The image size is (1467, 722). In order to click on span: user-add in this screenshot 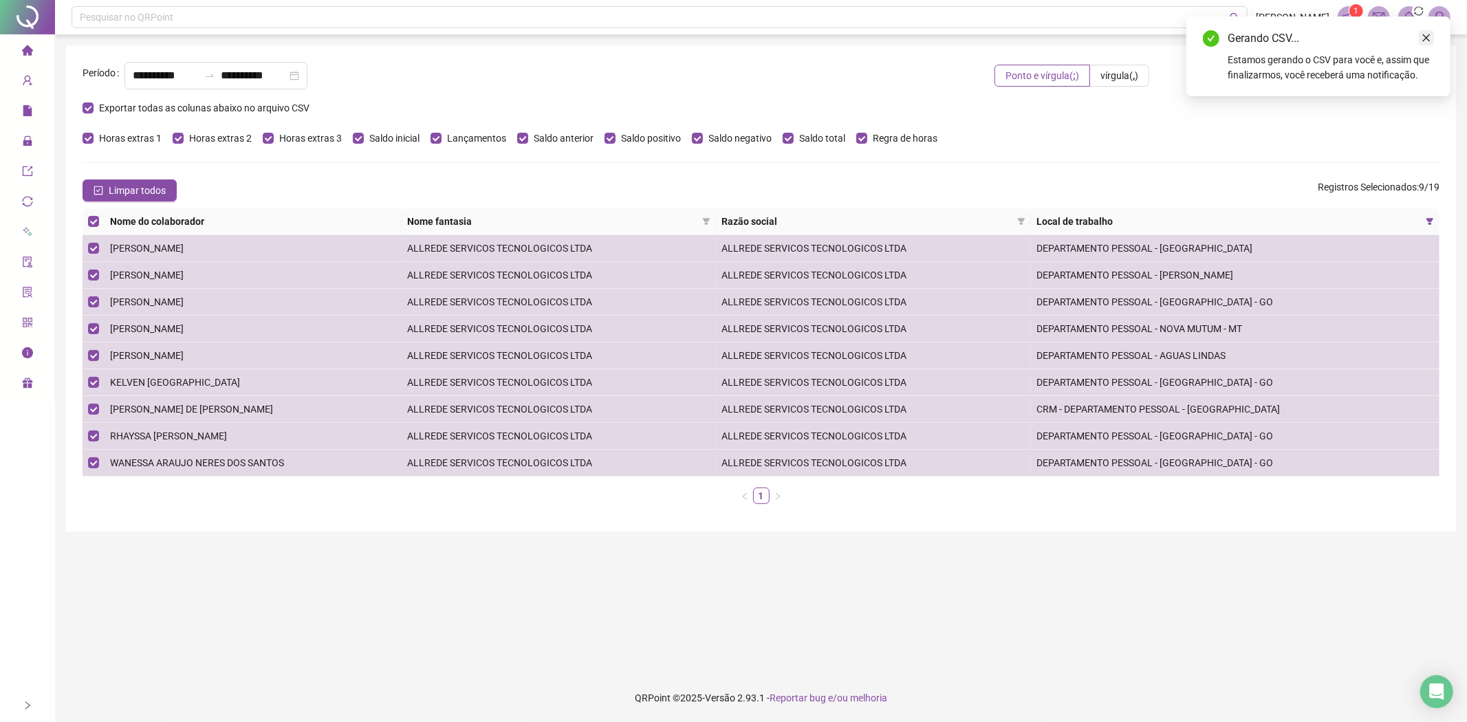, I will do `click(28, 83)`.